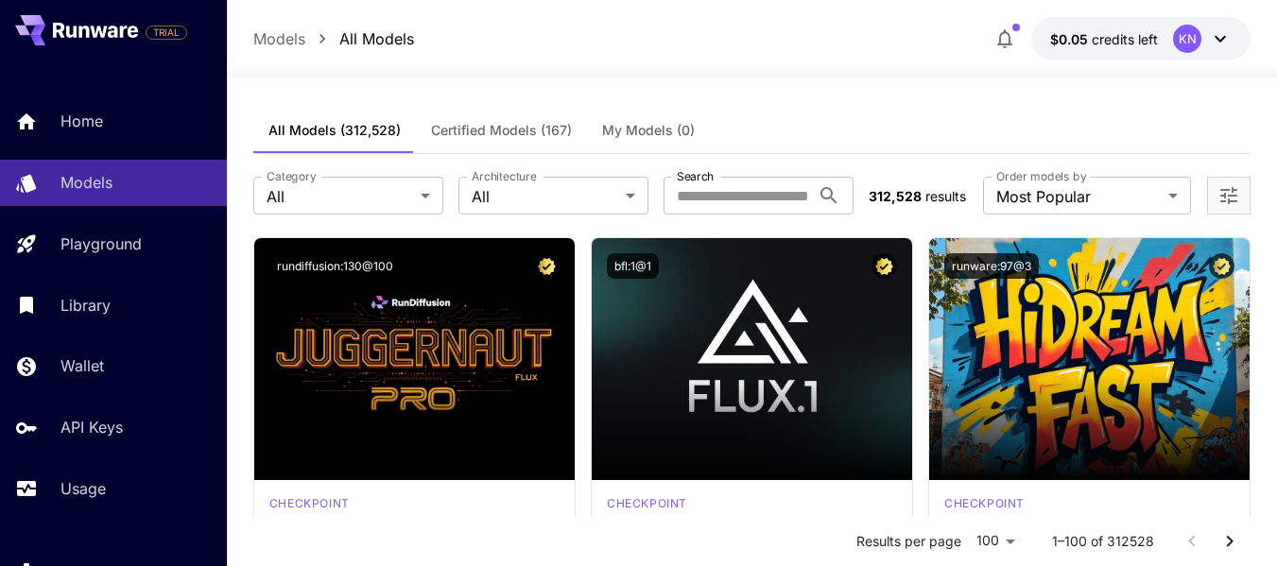 The height and width of the screenshot is (566, 1277). What do you see at coordinates (695, 176) in the screenshot?
I see `label: Search` at bounding box center [695, 176].